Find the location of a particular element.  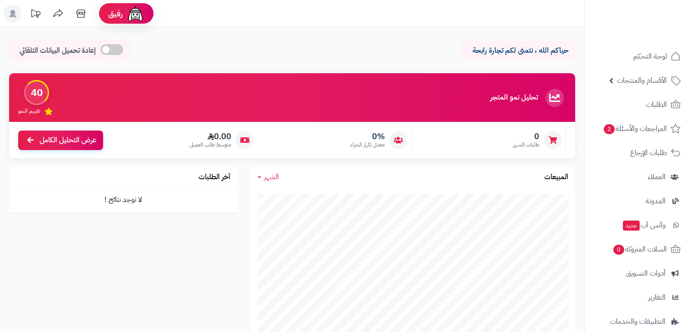

a: تحديثات المنصة is located at coordinates (35, 15).